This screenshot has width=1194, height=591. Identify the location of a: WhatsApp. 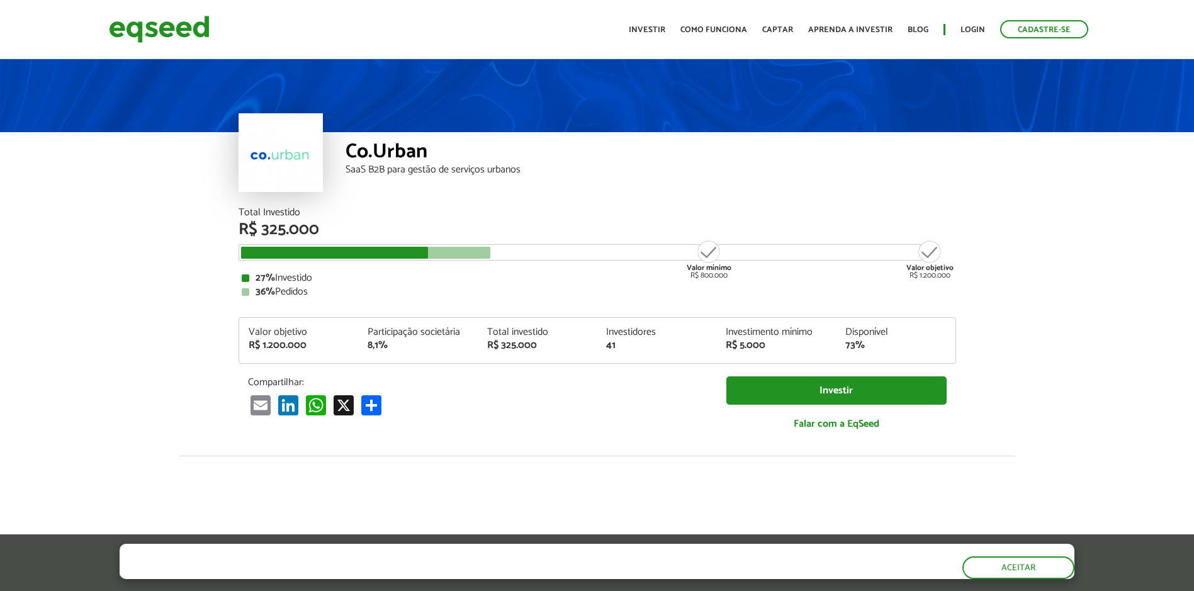
(316, 405).